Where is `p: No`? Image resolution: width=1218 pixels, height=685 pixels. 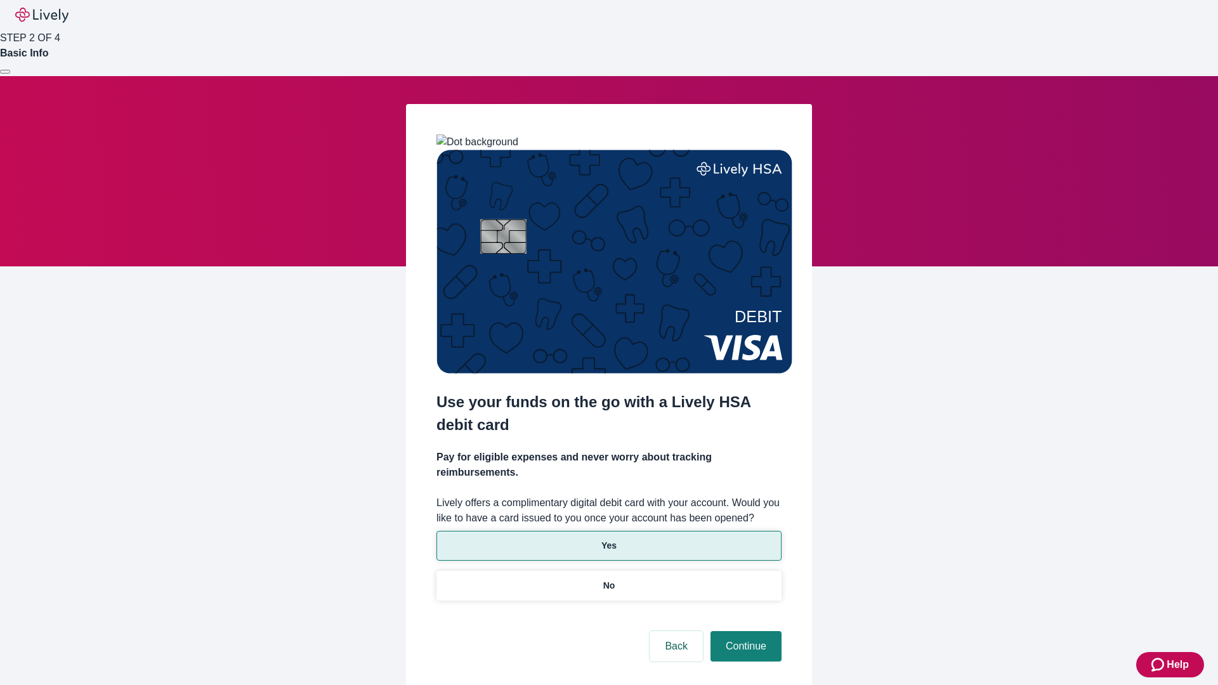 p: No is located at coordinates (609, 585).